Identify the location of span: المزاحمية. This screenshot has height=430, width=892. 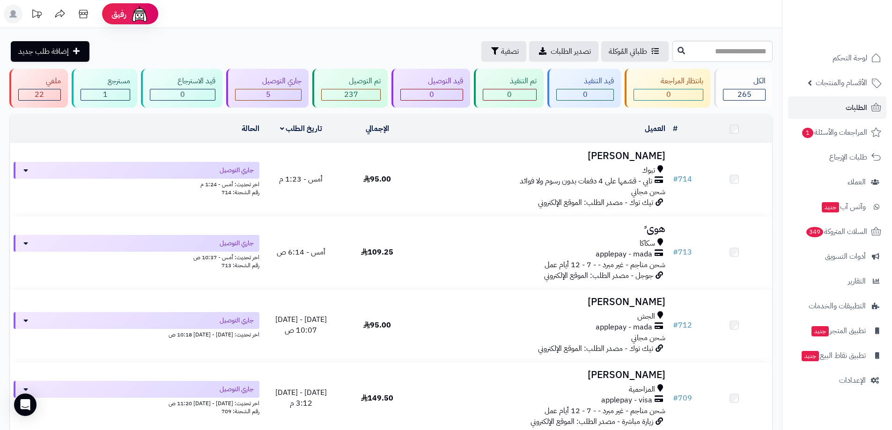
(642, 390).